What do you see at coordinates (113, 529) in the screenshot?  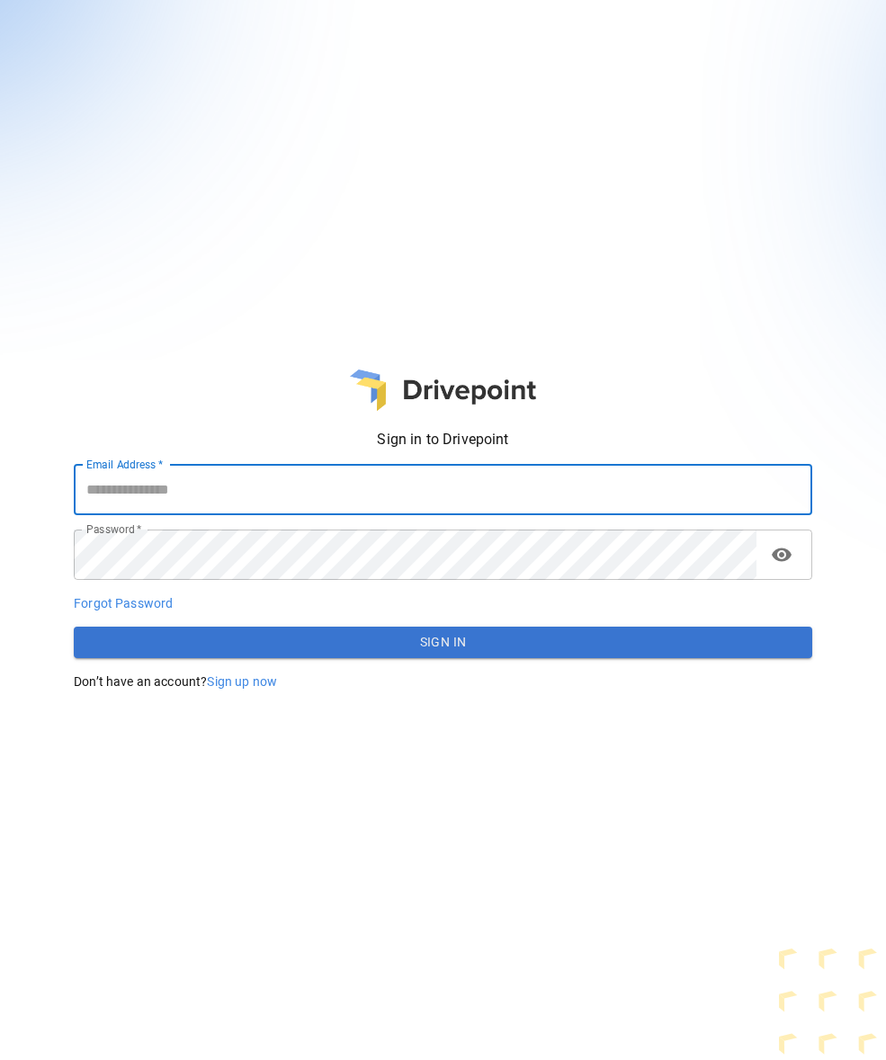 I see `label: Password` at bounding box center [113, 529].